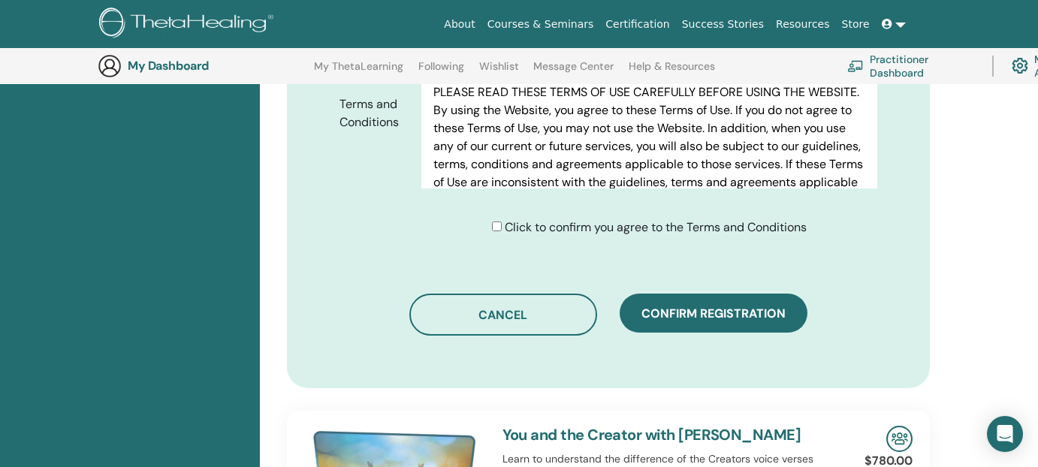 The width and height of the screenshot is (1038, 467). I want to click on span: Click to confirm you agree to the Terms and Conditions, so click(656, 227).